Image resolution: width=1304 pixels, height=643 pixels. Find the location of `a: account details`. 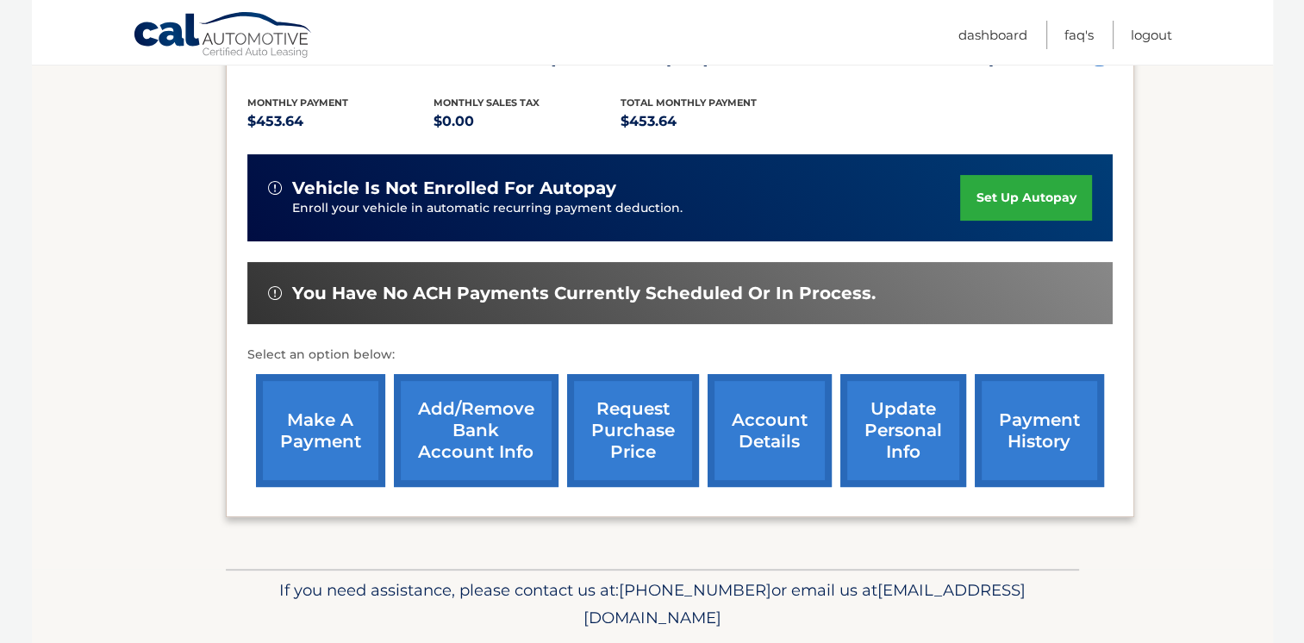

a: account details is located at coordinates (770, 430).